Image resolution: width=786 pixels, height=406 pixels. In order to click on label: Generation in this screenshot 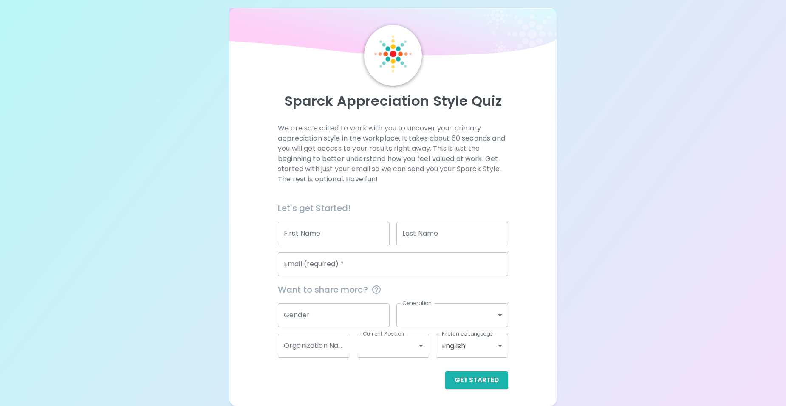, I will do `click(417, 303)`.